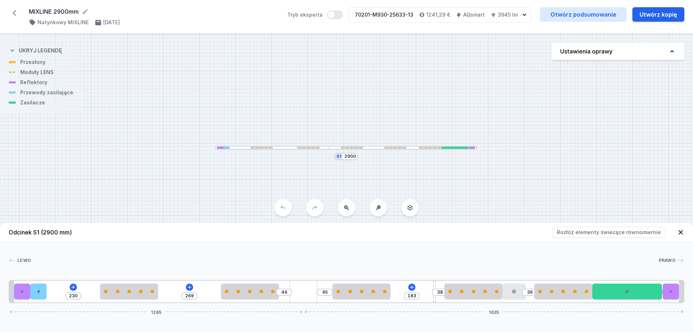 Image resolution: width=693 pixels, height=332 pixels. What do you see at coordinates (85, 12) in the screenshot?
I see `button: Edytuj nazwę projektu` at bounding box center [85, 12].